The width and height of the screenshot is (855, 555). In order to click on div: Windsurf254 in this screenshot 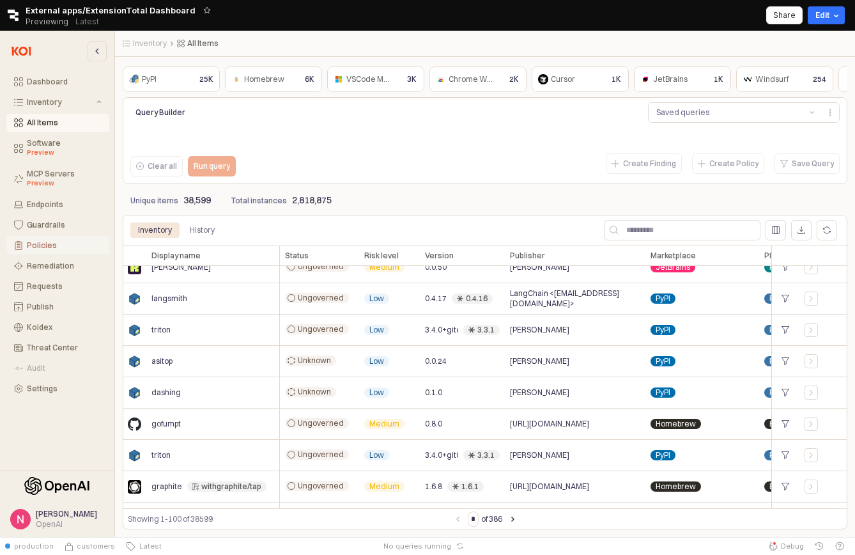, I will do `click(785, 79)`.